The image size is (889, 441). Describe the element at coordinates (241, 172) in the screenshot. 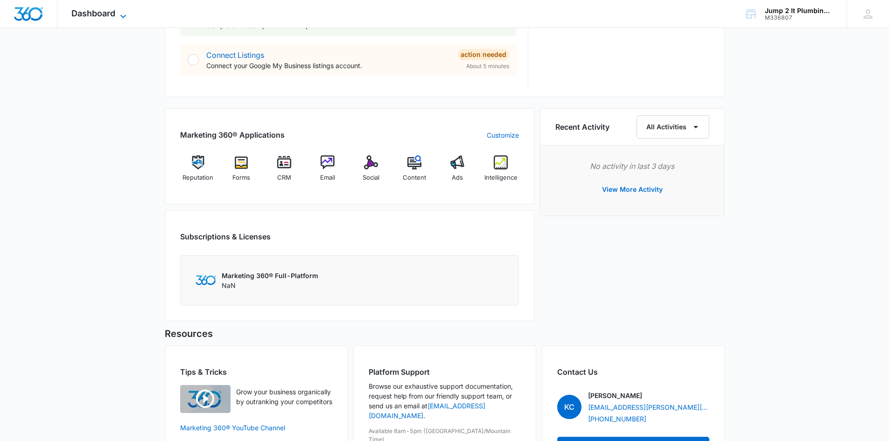

I see `a: Forms` at that location.